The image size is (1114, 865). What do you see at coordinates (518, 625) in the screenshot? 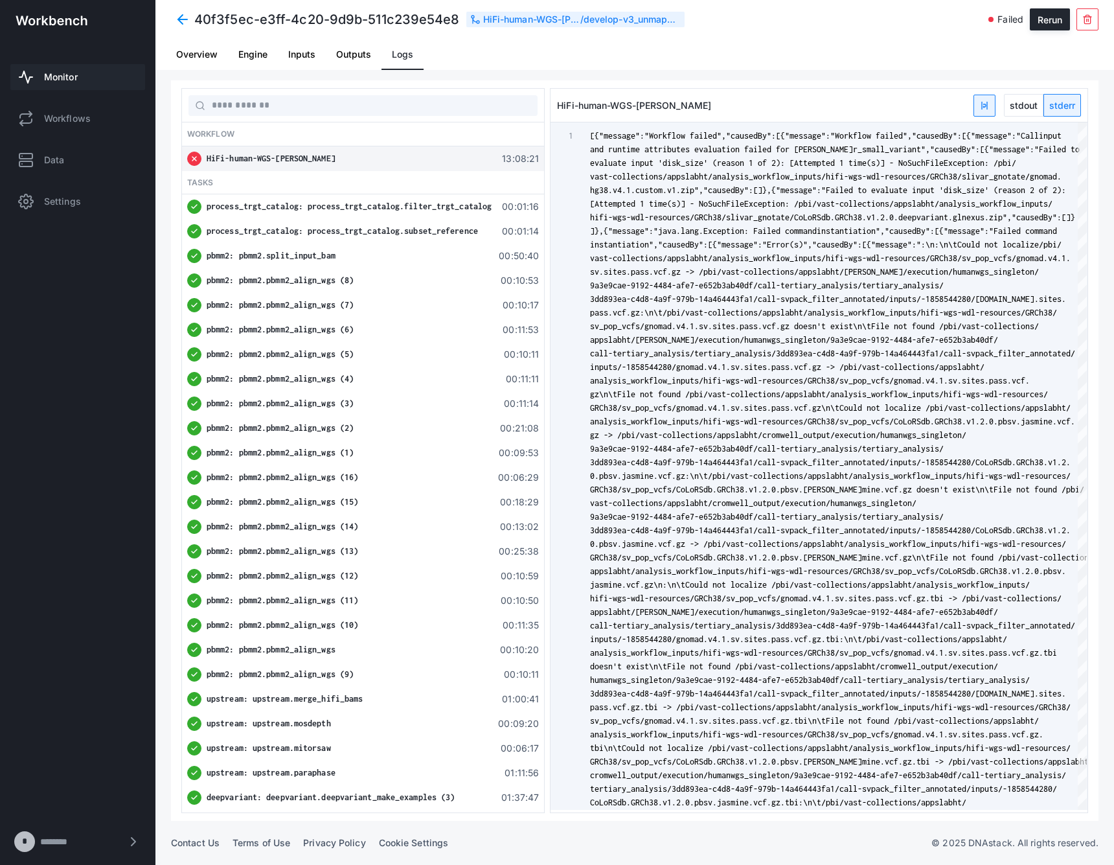
I see `span: 00:11:35` at bounding box center [518, 625].